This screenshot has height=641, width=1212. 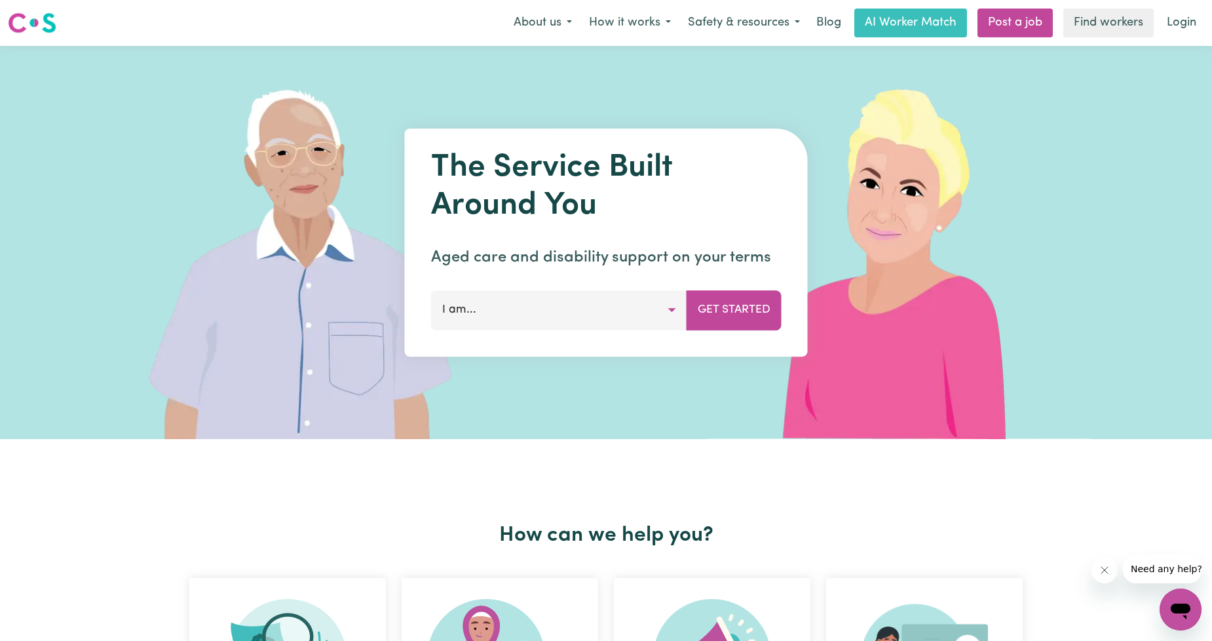 What do you see at coordinates (559, 310) in the screenshot?
I see `button: I am...` at bounding box center [559, 310].